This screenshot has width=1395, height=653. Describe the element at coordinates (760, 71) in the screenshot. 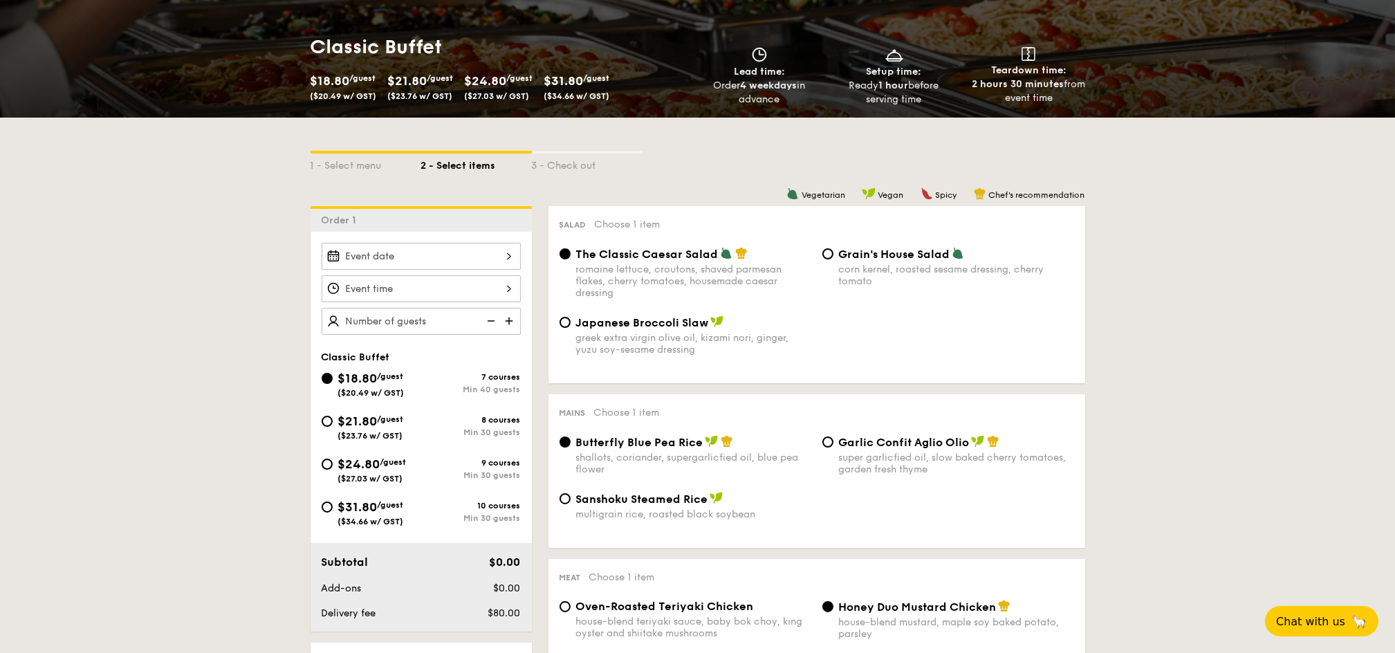

I see `span: Lead time:` at that location.